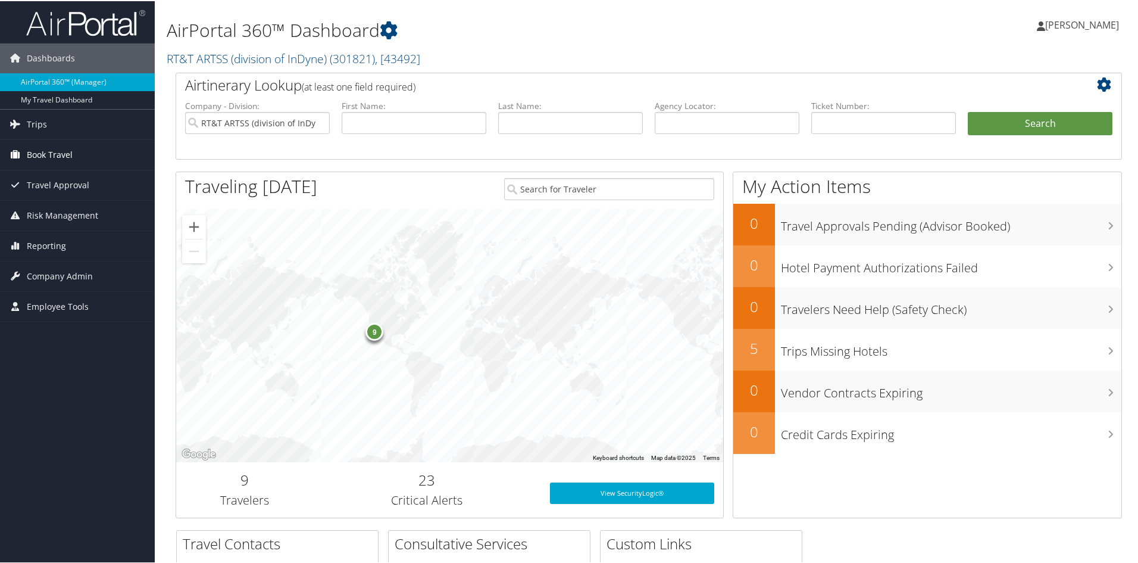 This screenshot has width=1138, height=563. Describe the element at coordinates (927, 432) in the screenshot. I see `a: 0Credit Cards Expiring` at that location.